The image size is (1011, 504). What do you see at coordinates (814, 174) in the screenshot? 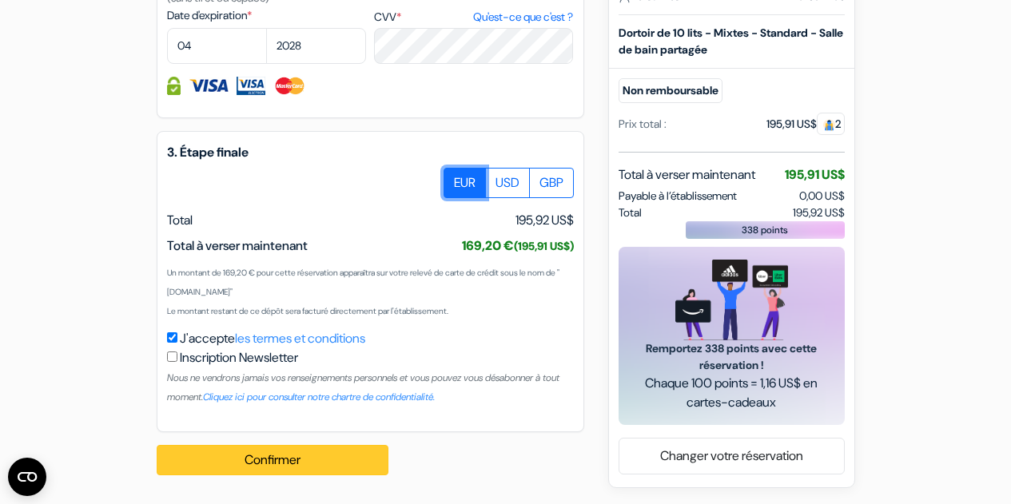
I see `span: 195,91 US$` at bounding box center [814, 174].